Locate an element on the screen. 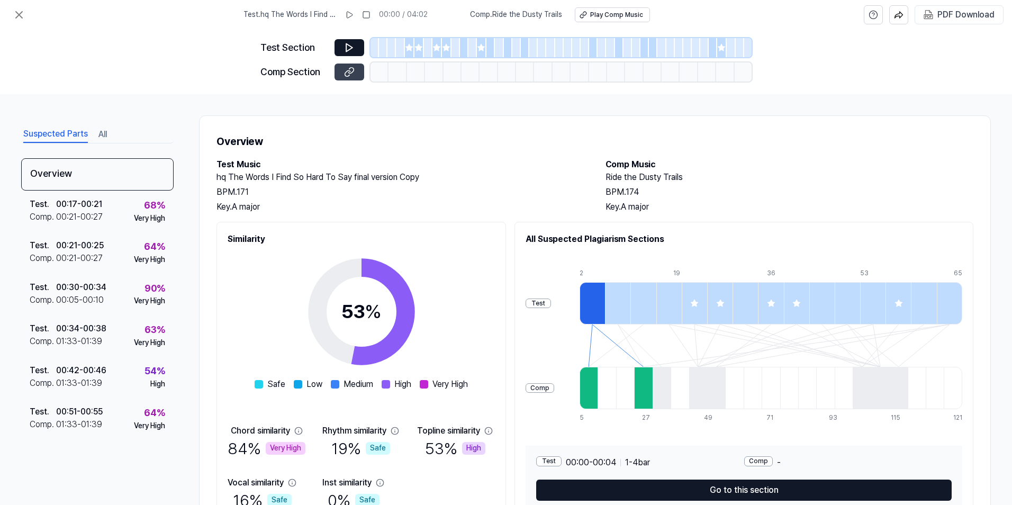  div: PDF Download is located at coordinates (966, 15).